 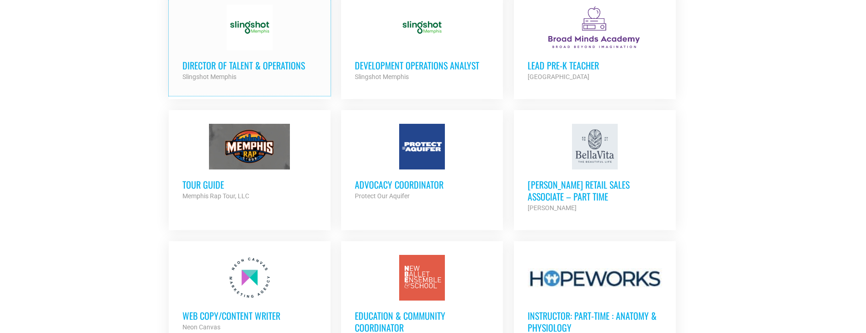 I want to click on h3: Advocacy Coordinator, so click(x=422, y=185).